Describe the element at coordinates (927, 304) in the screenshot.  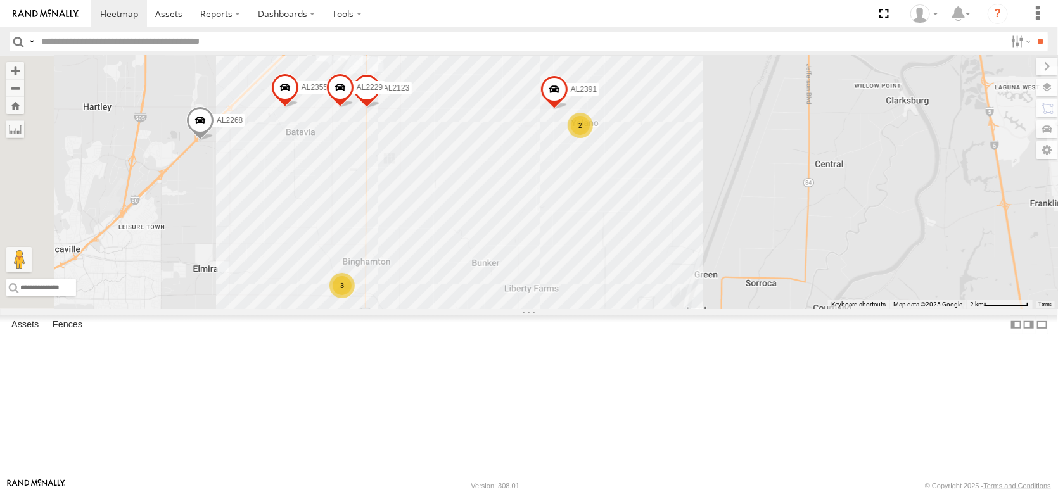
I see `span: Map data ©2025 Google` at that location.